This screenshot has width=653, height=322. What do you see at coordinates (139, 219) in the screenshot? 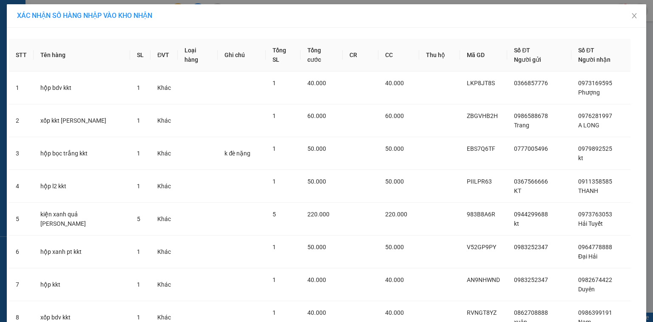
I see `span: 5` at bounding box center [139, 219].